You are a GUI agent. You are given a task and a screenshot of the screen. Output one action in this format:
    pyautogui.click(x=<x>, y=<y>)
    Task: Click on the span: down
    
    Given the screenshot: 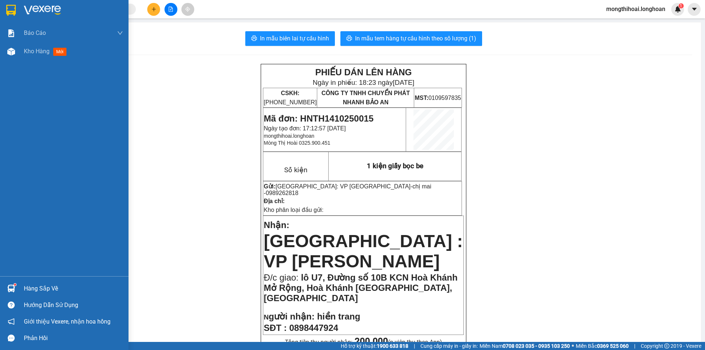 What is the action you would take?
    pyautogui.click(x=120, y=33)
    